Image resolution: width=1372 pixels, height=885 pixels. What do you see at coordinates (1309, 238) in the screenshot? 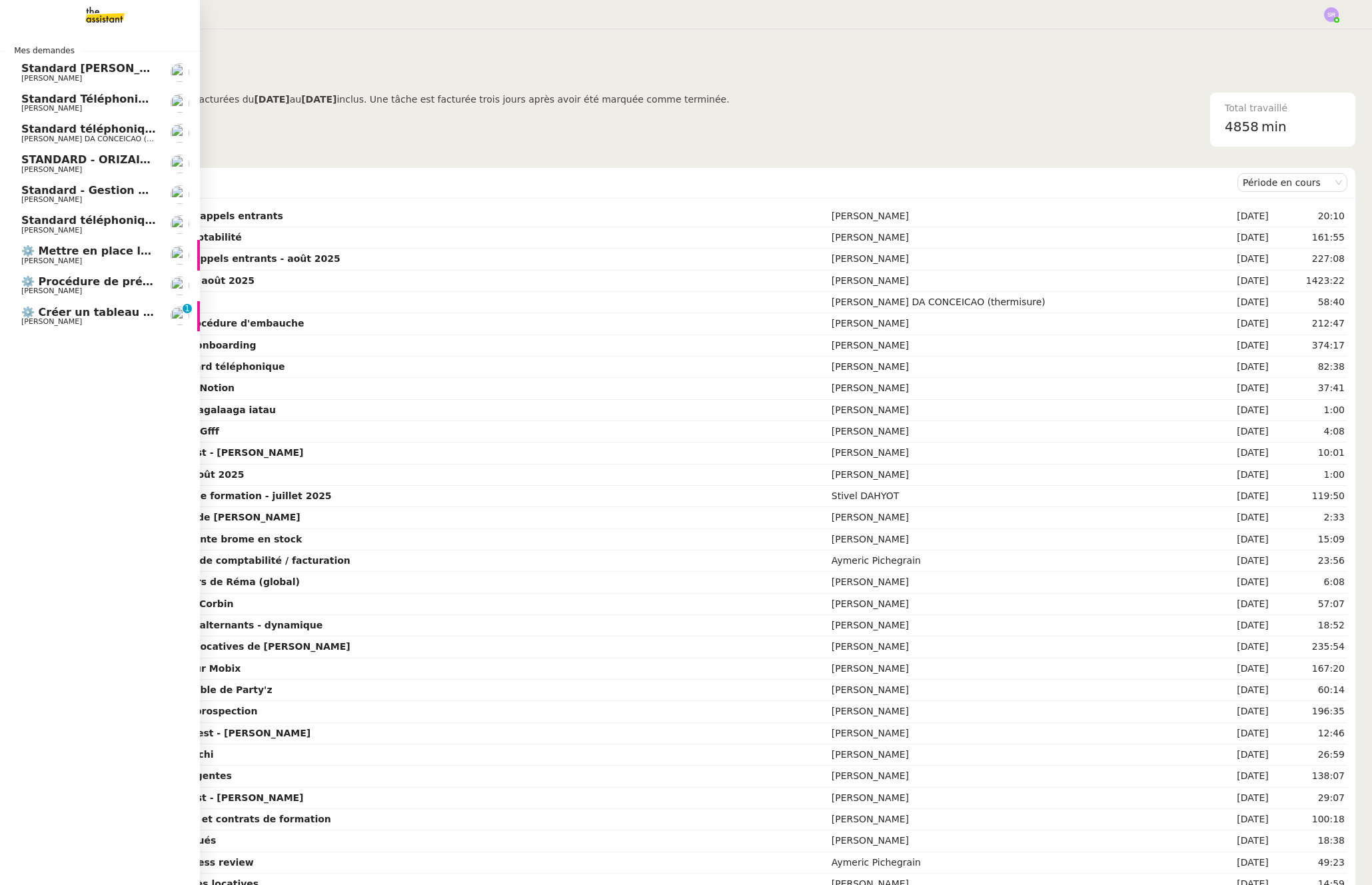
I see `td: 161:55` at bounding box center [1309, 238].